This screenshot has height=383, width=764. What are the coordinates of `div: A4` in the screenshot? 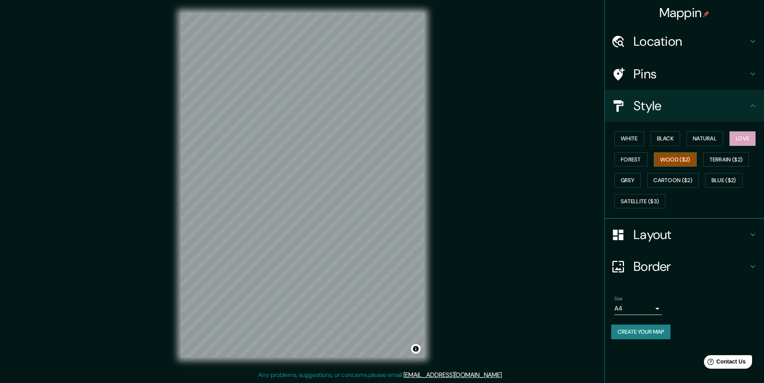 It's located at (638, 309).